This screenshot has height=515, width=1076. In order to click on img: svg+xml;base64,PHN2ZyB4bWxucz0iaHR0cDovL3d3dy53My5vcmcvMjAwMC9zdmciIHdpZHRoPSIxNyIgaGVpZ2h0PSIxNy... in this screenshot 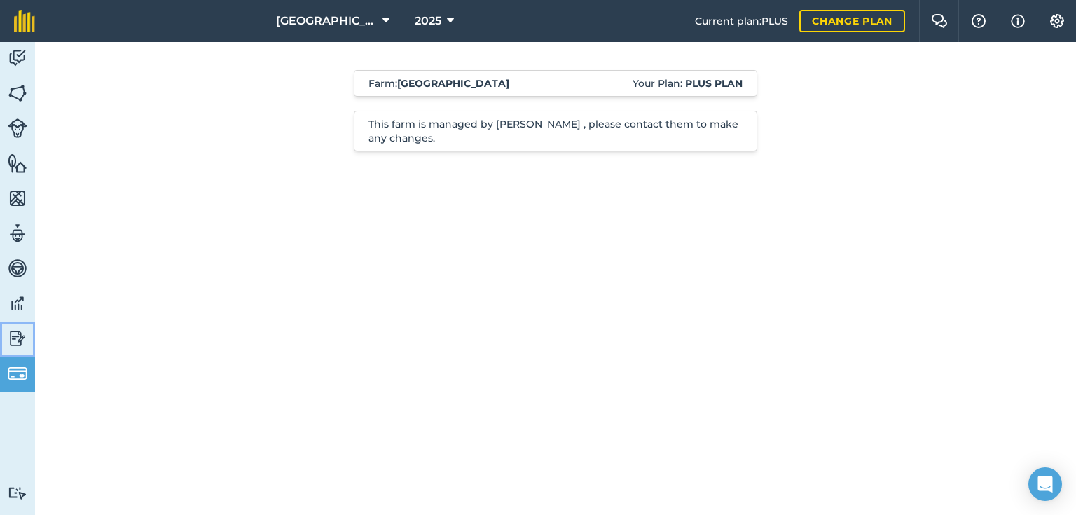, I will do `click(1018, 21)`.